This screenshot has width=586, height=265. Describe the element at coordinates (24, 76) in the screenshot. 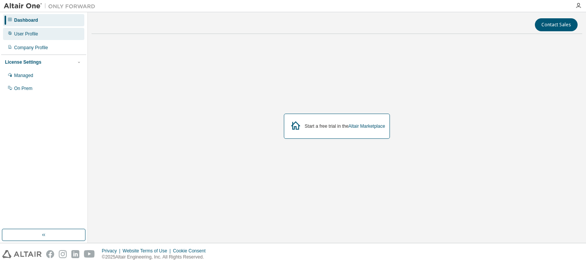

I see `div: Managed` at that location.